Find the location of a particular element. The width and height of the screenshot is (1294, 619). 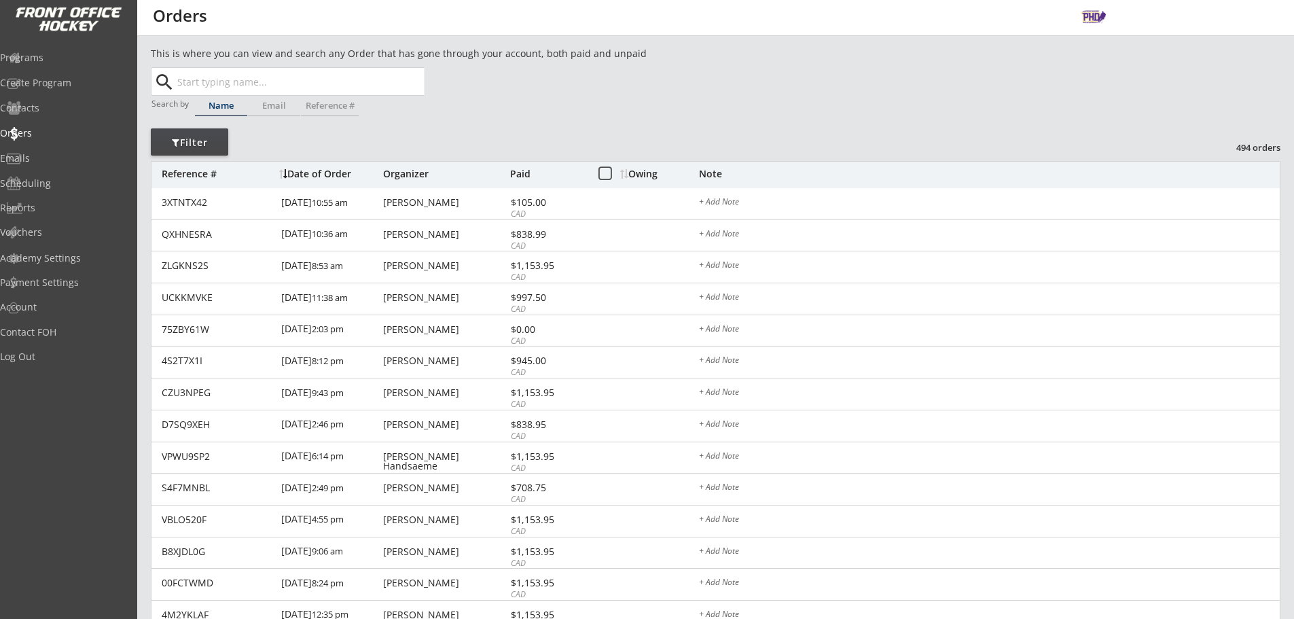

div: 3XTNTX42 is located at coordinates (217, 202).